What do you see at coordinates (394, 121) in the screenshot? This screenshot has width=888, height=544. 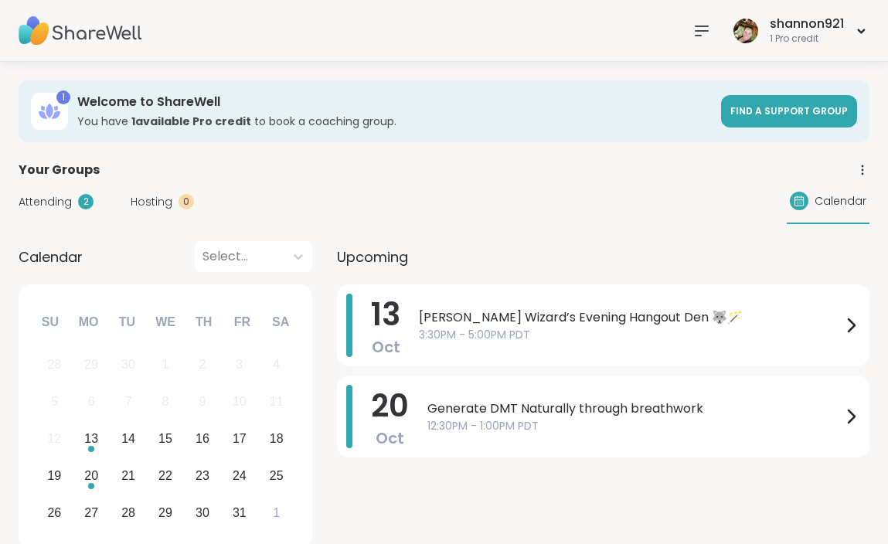 I see `h3: You have to book a coaching group.` at bounding box center [394, 121].